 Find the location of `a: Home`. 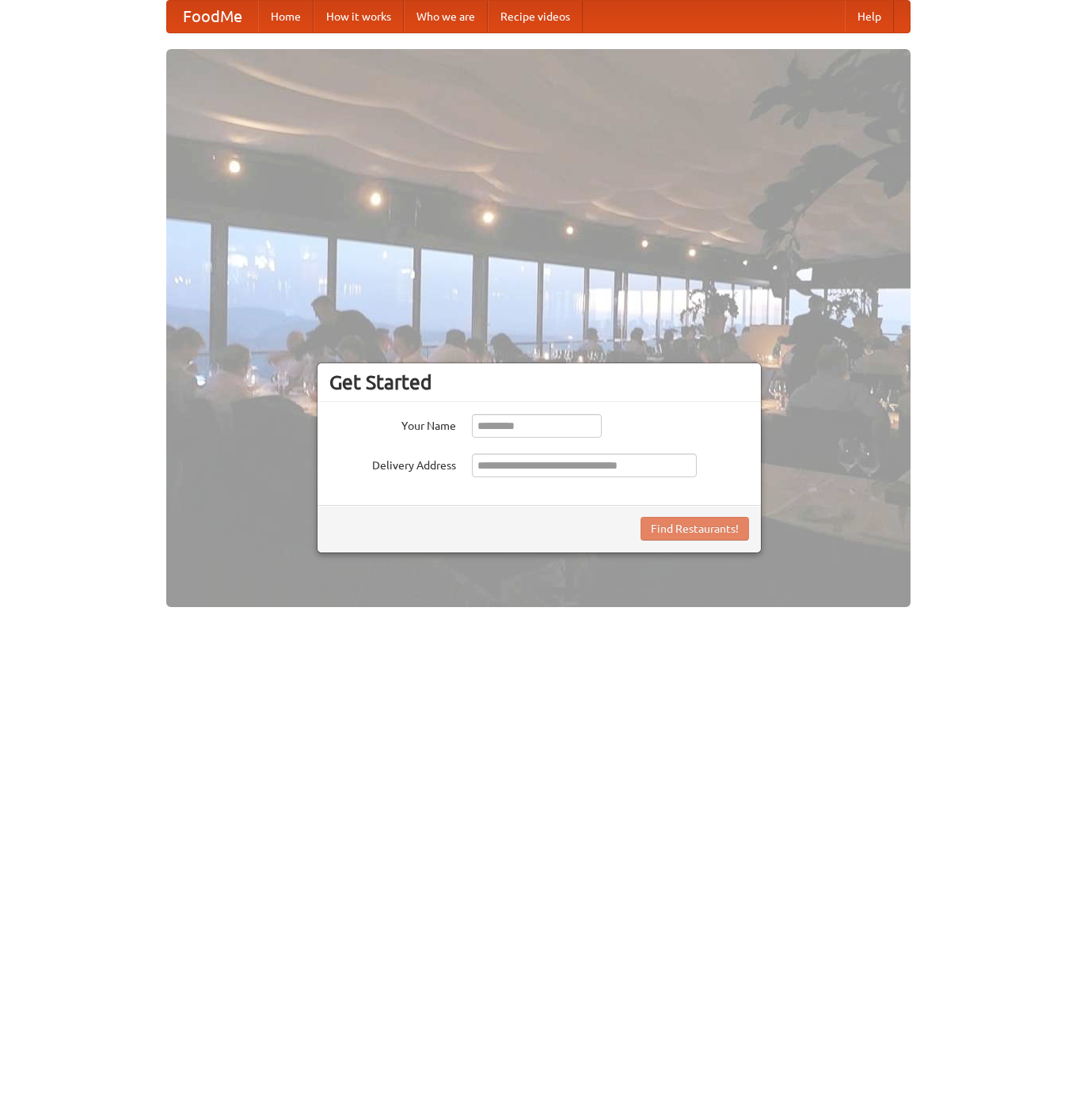

a: Home is located at coordinates (286, 16).